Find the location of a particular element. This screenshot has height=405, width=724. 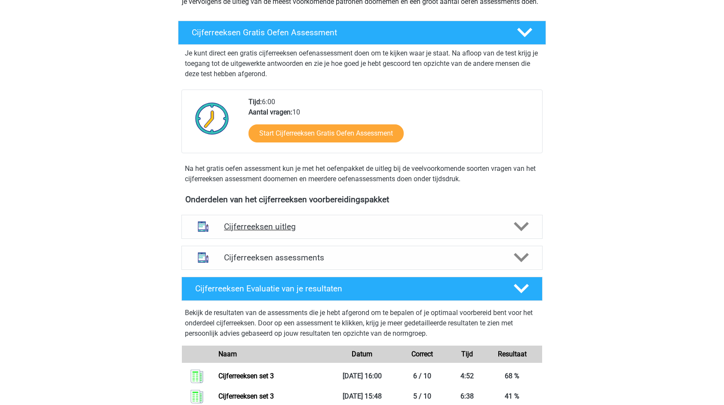

div: Datum is located at coordinates (362, 354).